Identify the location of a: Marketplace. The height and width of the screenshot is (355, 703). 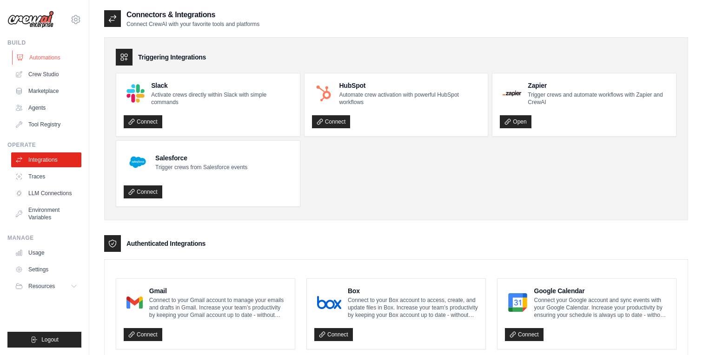
(46, 91).